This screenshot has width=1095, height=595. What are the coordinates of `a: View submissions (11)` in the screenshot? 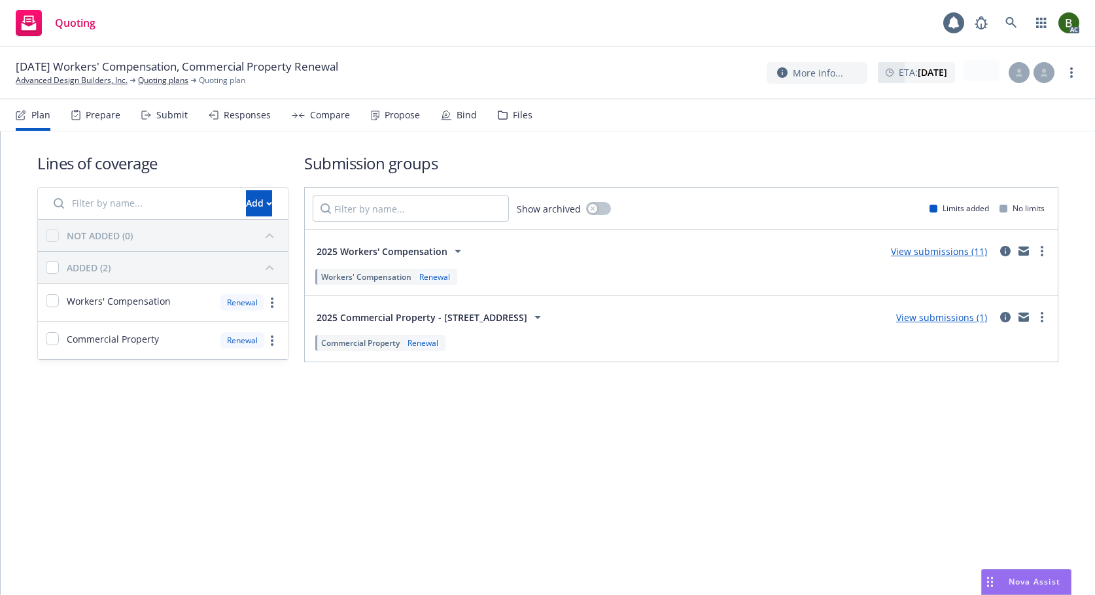 It's located at (938, 251).